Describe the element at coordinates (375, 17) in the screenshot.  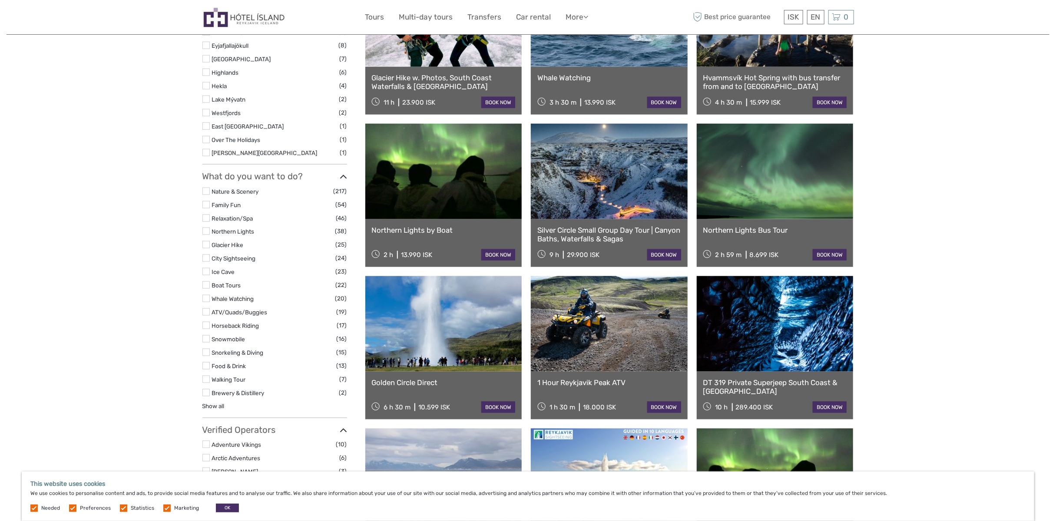
I see `a: Tours` at that location.